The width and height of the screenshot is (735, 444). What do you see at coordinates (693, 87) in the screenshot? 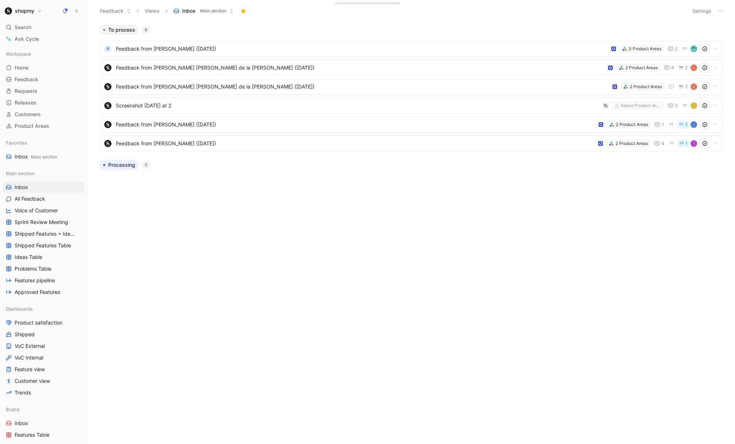
I see `div: A` at bounding box center [693, 87].